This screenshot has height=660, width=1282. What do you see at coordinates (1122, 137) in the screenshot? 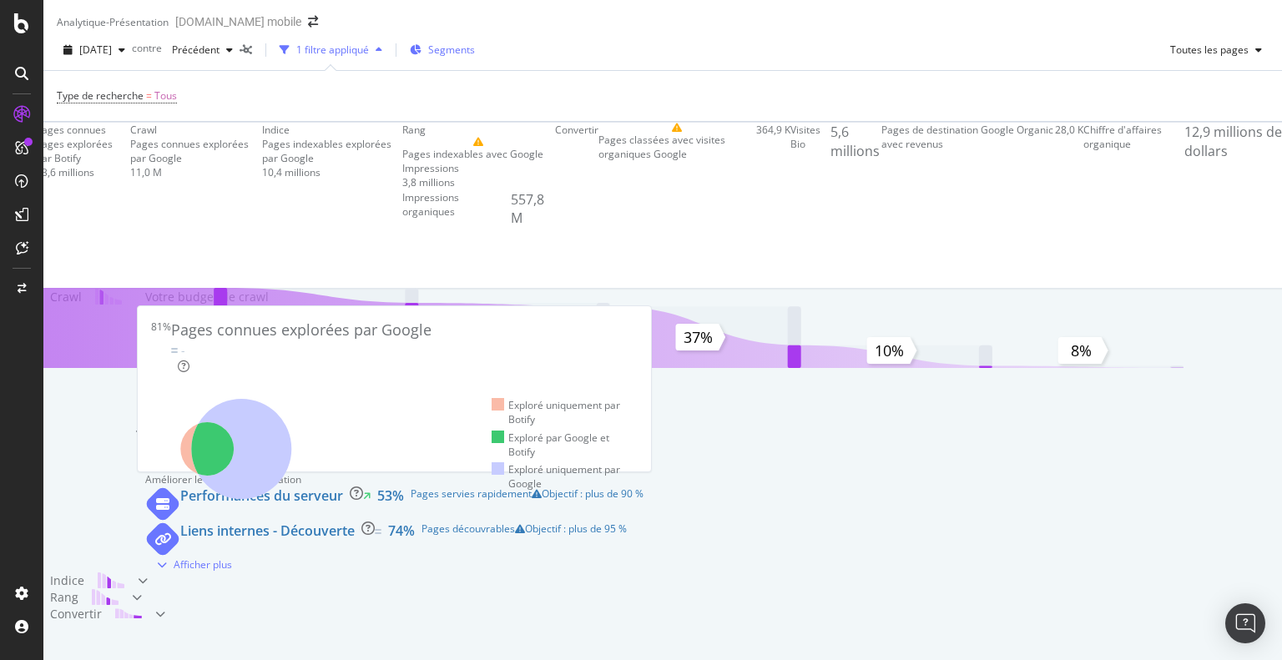
I see `font: Chiffre d'affaires organique` at bounding box center [1122, 137].